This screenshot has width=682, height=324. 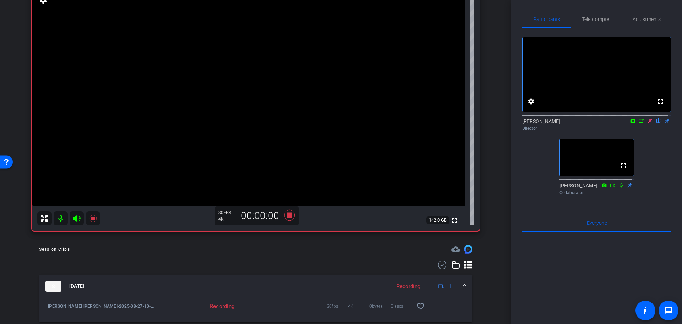 I want to click on span: Everyone, so click(x=597, y=223).